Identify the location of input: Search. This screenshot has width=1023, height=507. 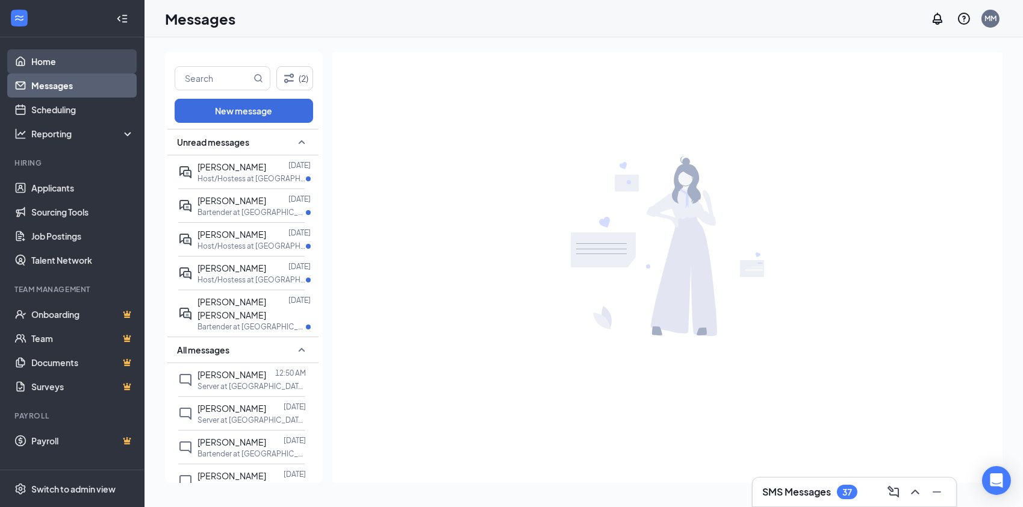
(213, 78).